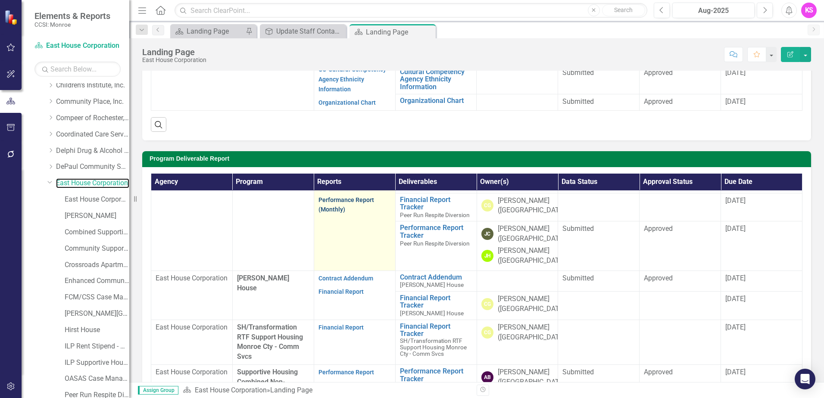 The height and width of the screenshot is (398, 824). Describe the element at coordinates (97, 297) in the screenshot. I see `a: FCM/CSS Case Management` at that location.